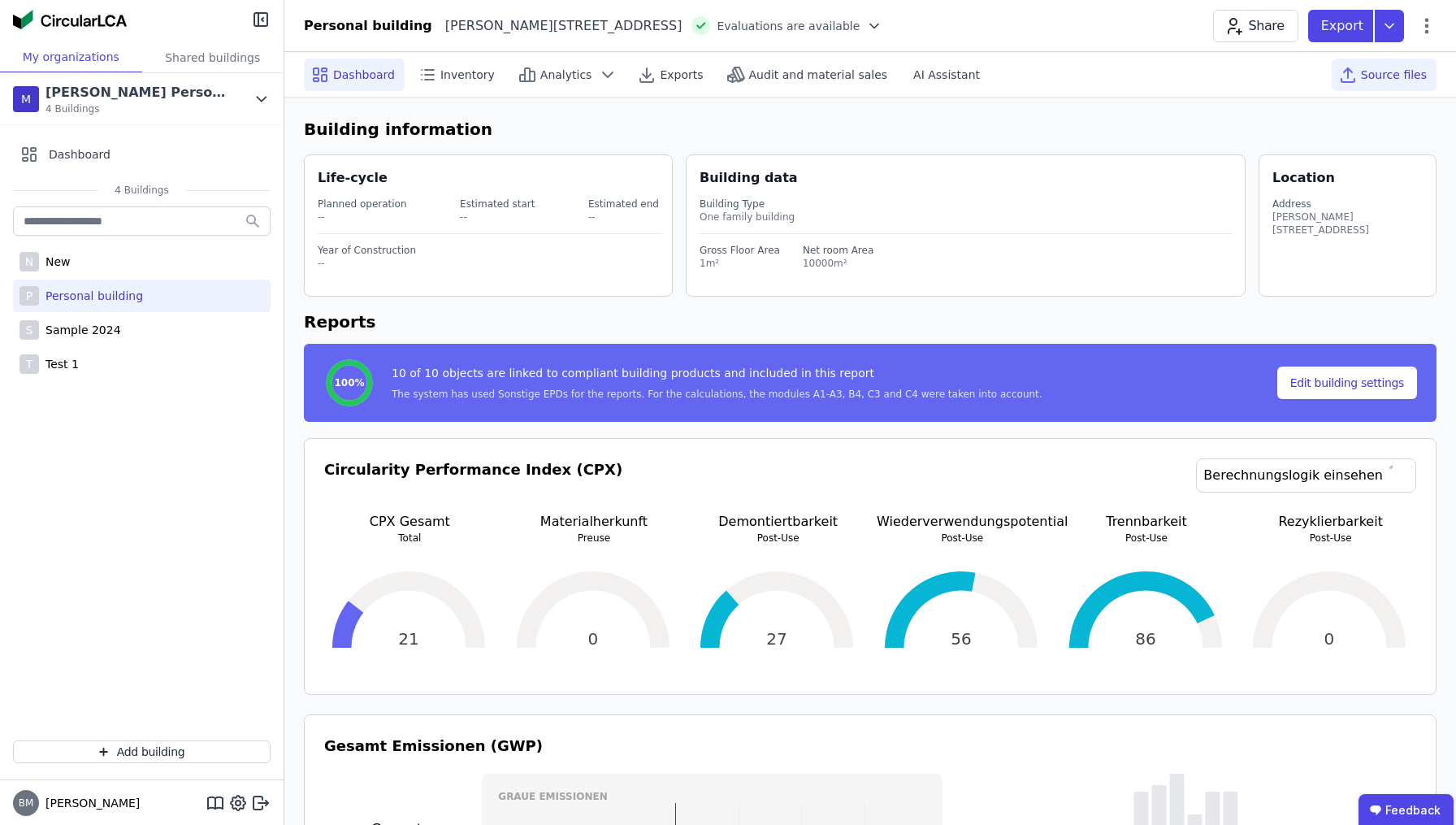 The height and width of the screenshot is (825, 1456). I want to click on div: Building data, so click(972, 178).